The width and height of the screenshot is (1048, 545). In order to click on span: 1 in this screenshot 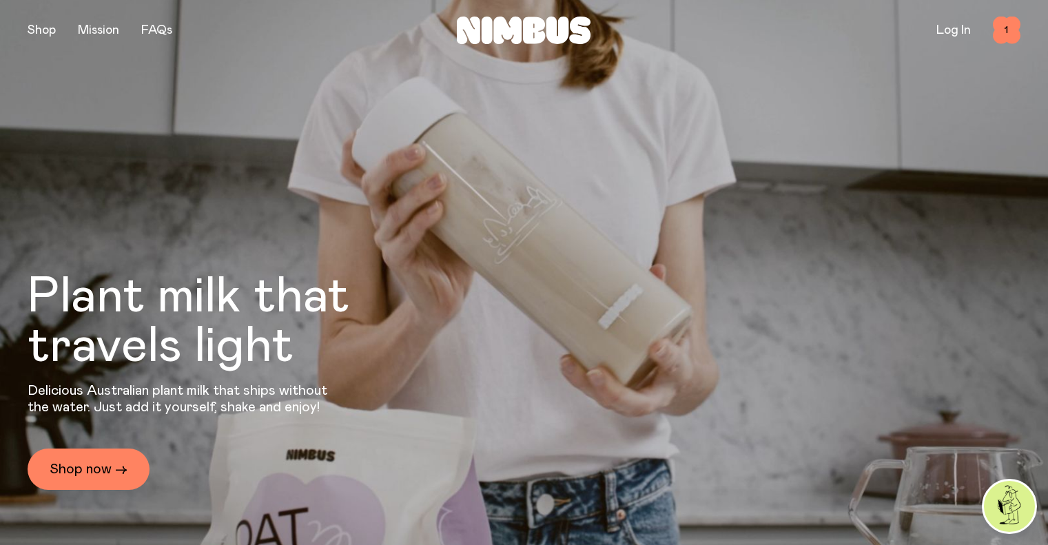, I will do `click(1007, 30)`.